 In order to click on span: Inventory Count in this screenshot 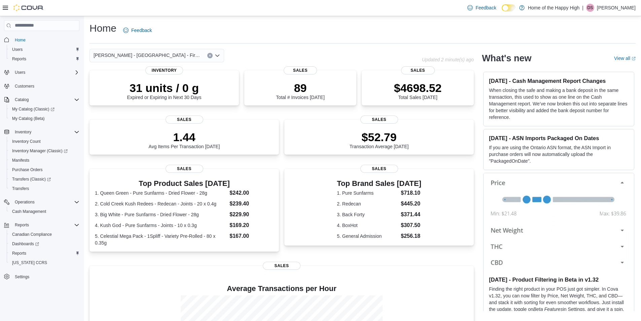, I will do `click(26, 141)`.